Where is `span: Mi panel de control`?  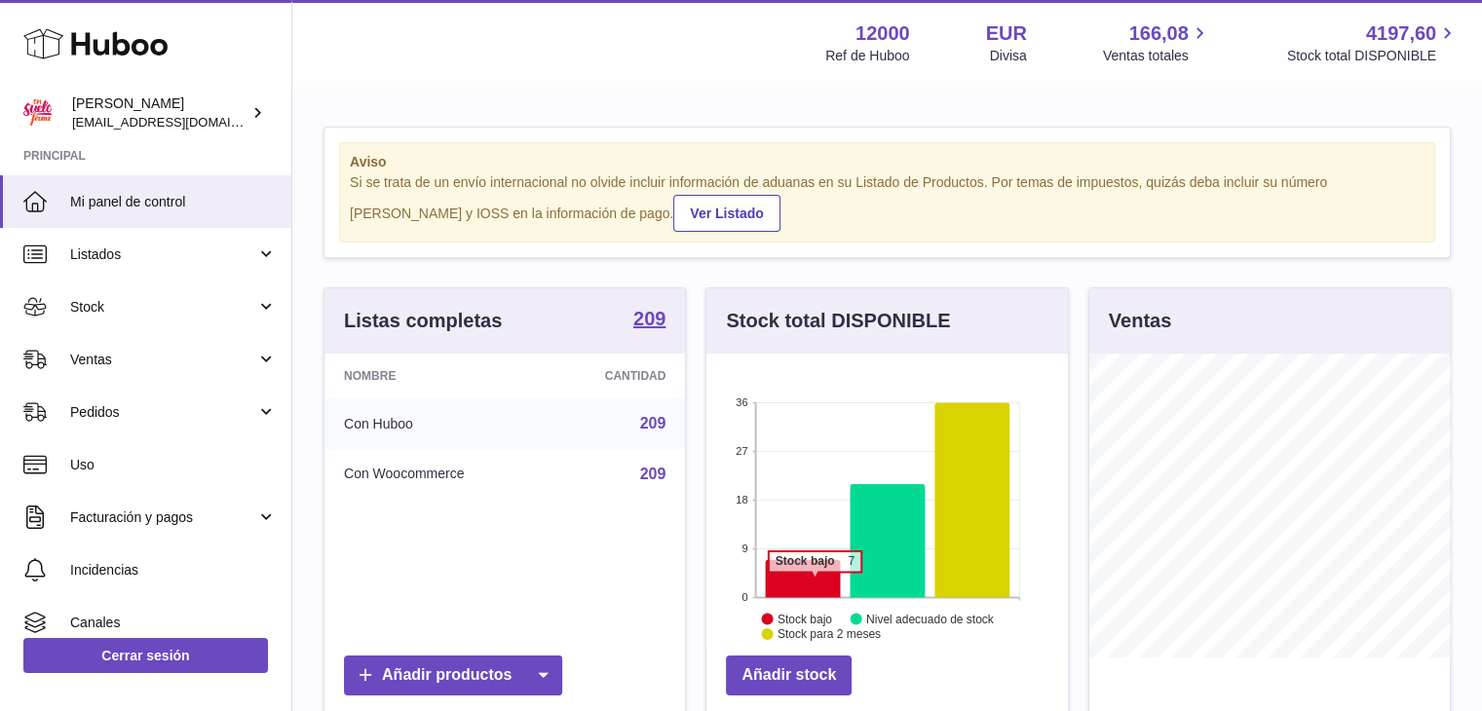
span: Mi panel de control is located at coordinates (173, 202).